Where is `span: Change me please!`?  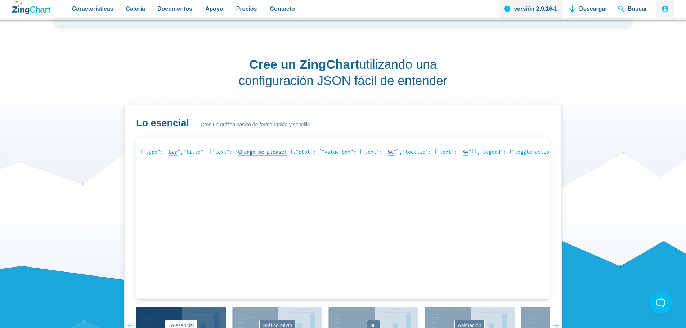 span: Change me please! is located at coordinates (263, 152).